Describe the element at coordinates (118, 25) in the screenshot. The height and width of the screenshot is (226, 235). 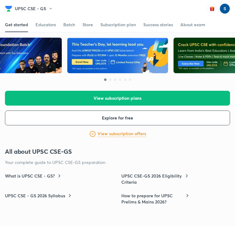
I see `div: Subscription plan` at that location.